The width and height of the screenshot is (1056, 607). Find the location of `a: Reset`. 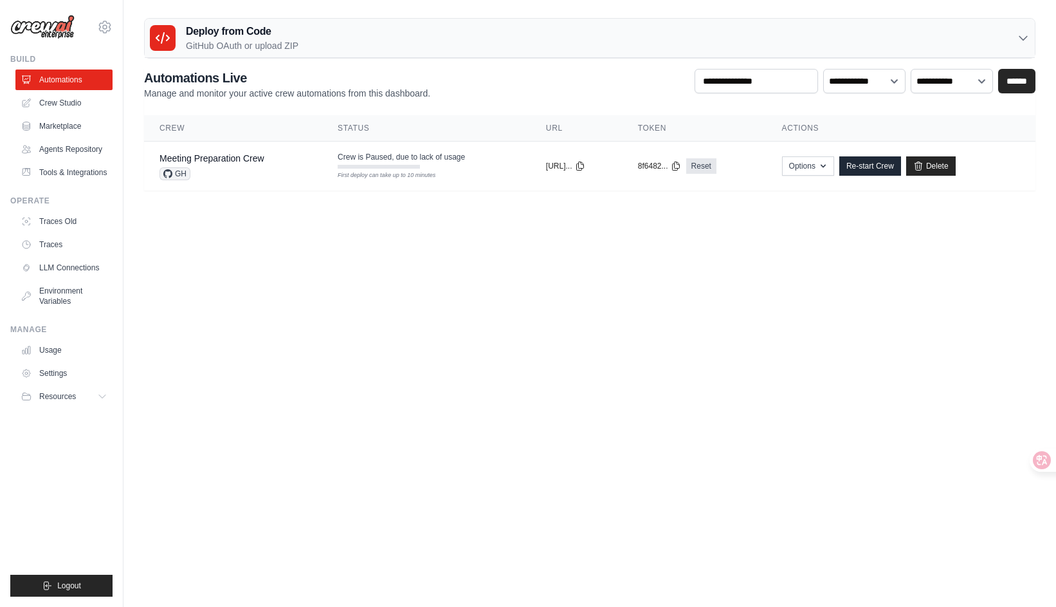

a: Reset is located at coordinates (701, 166).